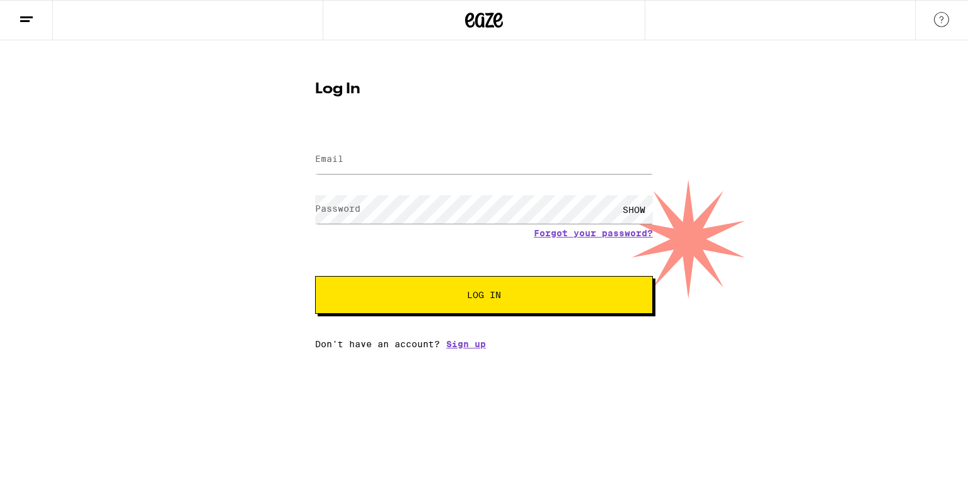 Image resolution: width=968 pixels, height=489 pixels. What do you see at coordinates (338, 209) in the screenshot?
I see `label: Password` at bounding box center [338, 209].